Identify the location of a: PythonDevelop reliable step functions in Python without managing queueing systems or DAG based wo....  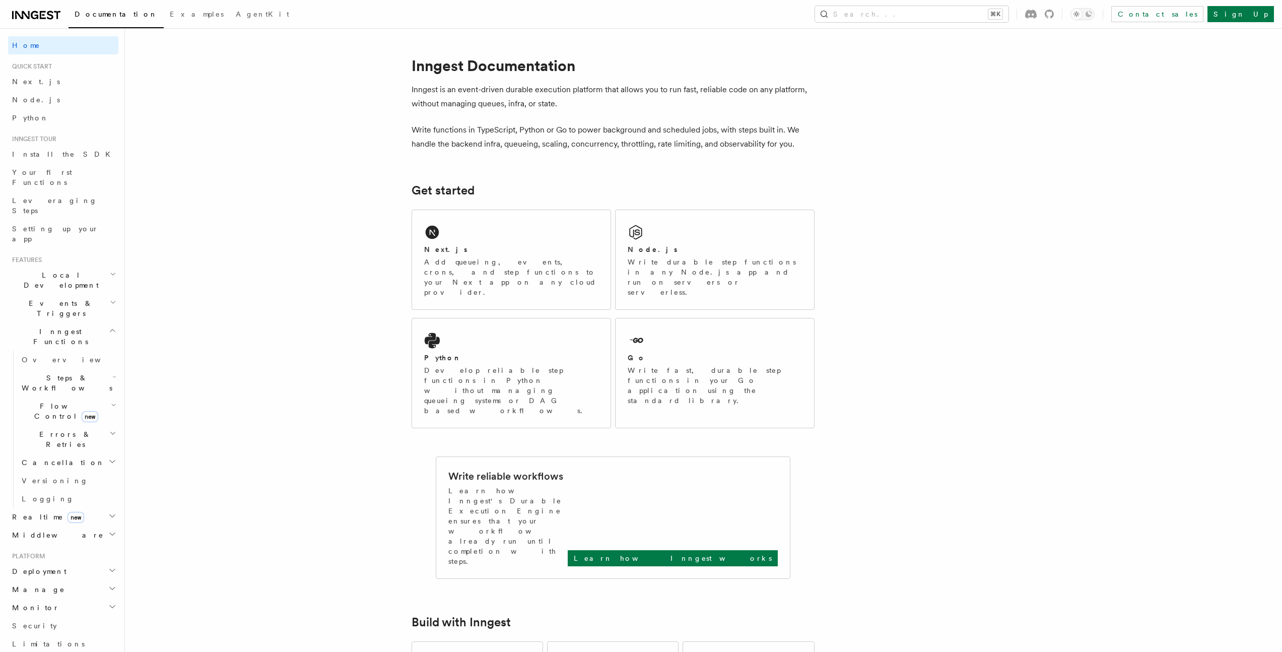
(511, 373).